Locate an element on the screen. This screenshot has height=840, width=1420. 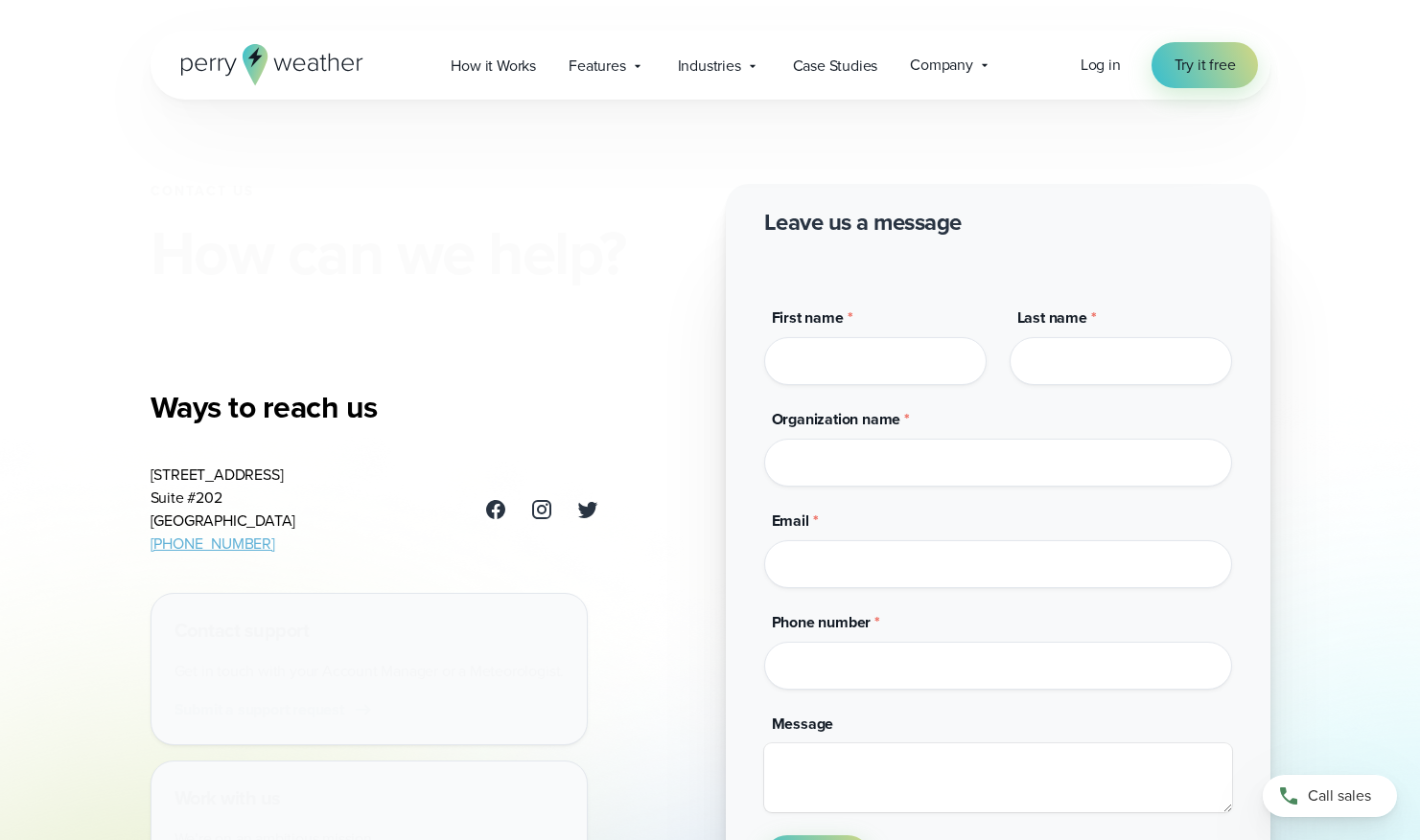
h2: Leave us a message is located at coordinates (863, 222).